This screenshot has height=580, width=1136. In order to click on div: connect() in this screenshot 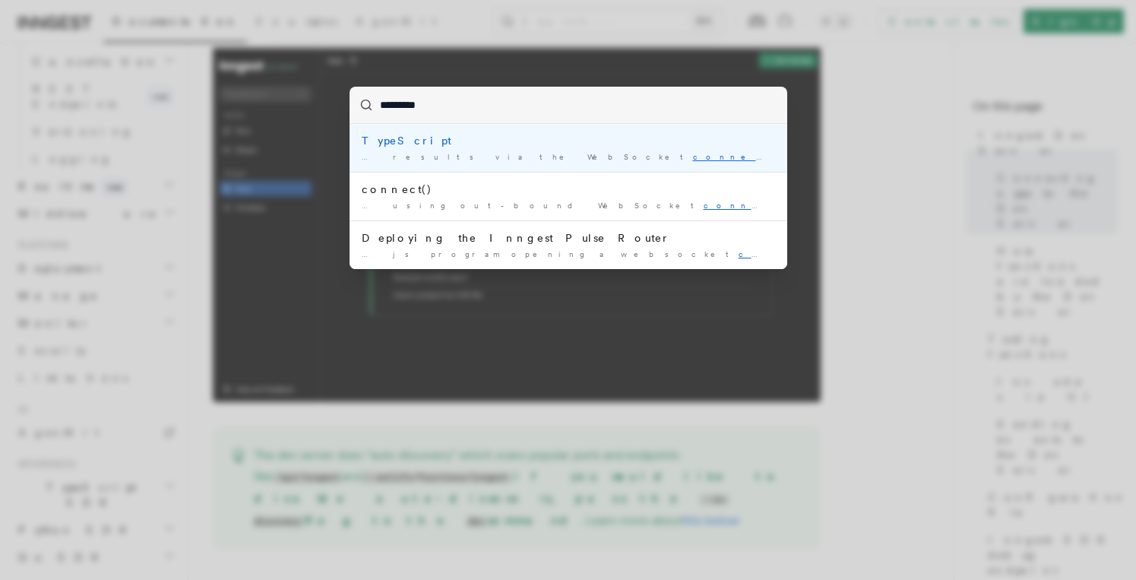, I will do `click(568, 189)`.